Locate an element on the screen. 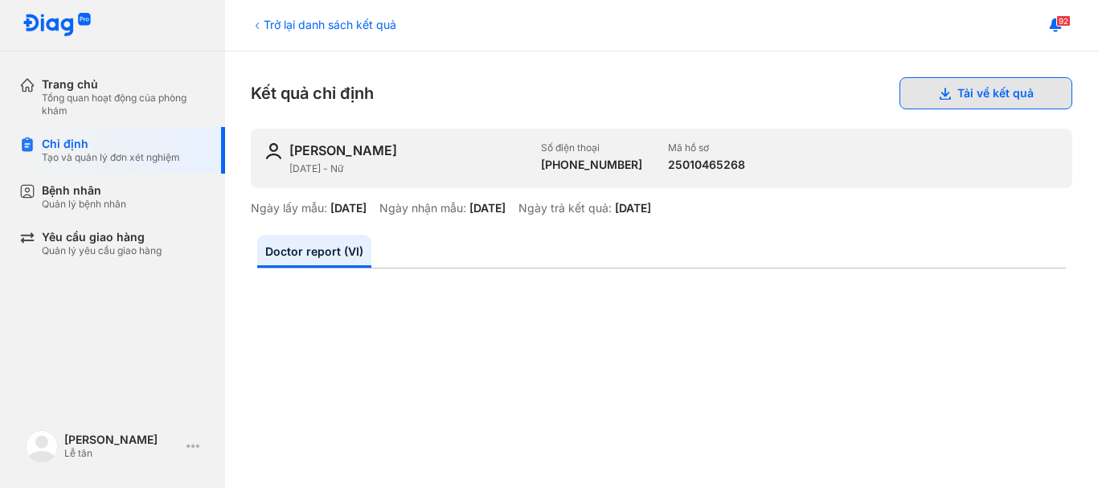 This screenshot has width=1098, height=488. div: Ngày lấy mẫu: is located at coordinates (289, 208).